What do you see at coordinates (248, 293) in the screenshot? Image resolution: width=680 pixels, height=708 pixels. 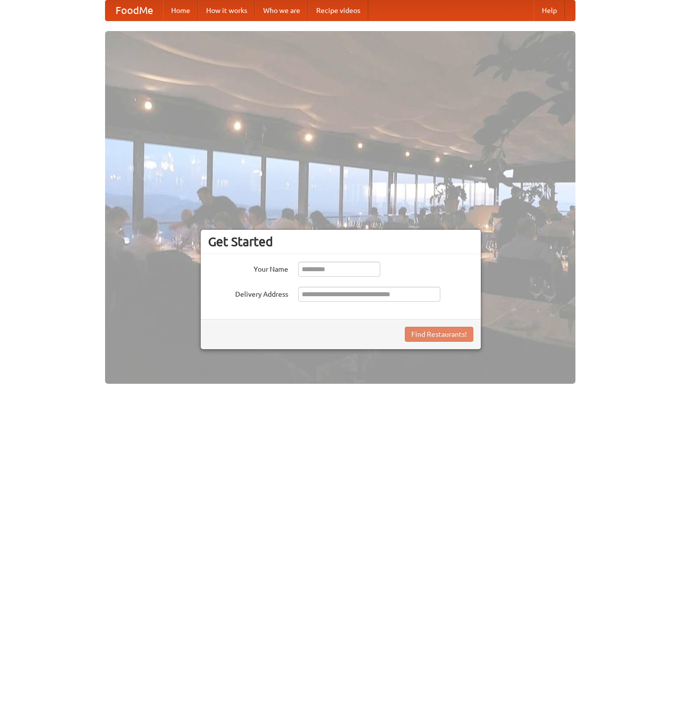 I see `label: Delivery Address` at bounding box center [248, 293].